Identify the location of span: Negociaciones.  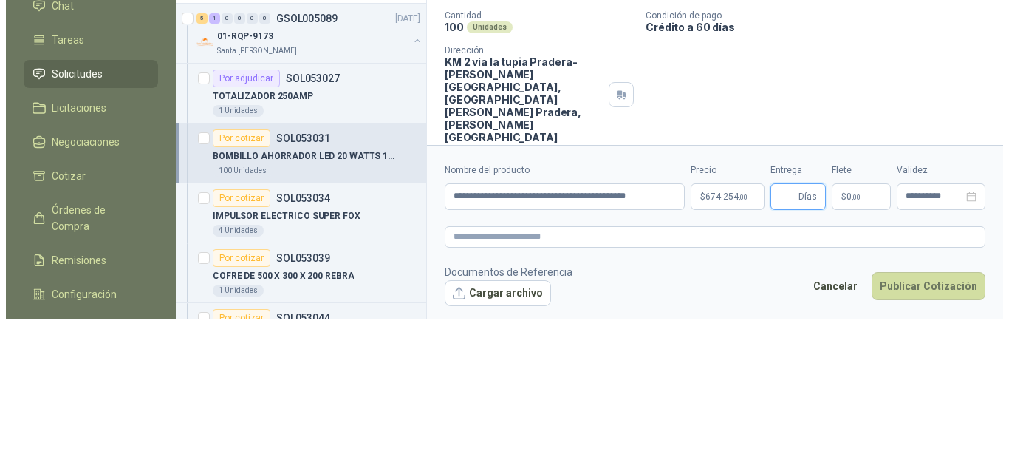
(80, 142).